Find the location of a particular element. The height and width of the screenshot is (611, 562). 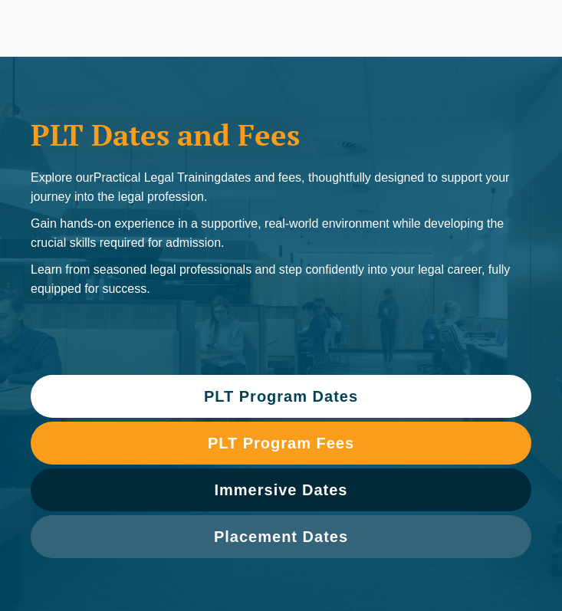

p: Learn from seasoned legal professionals and step confidently into your legal career, fully equipp... is located at coordinates (281, 279).